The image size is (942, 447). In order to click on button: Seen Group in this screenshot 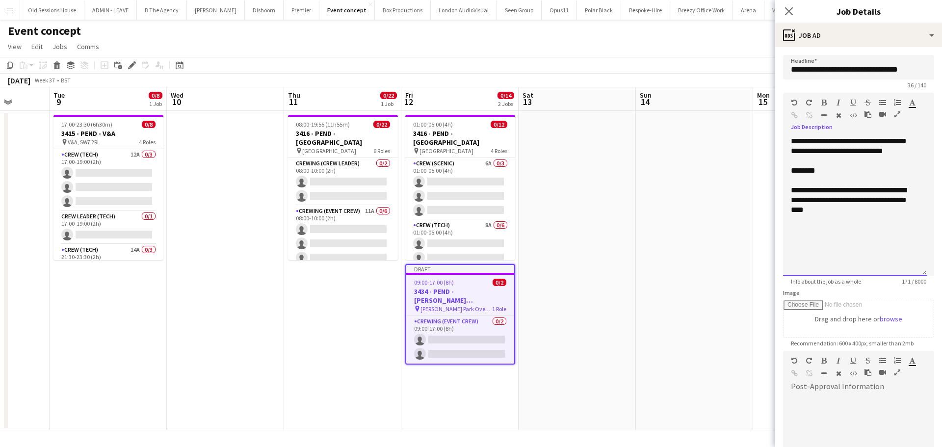, I will do `click(519, 10)`.